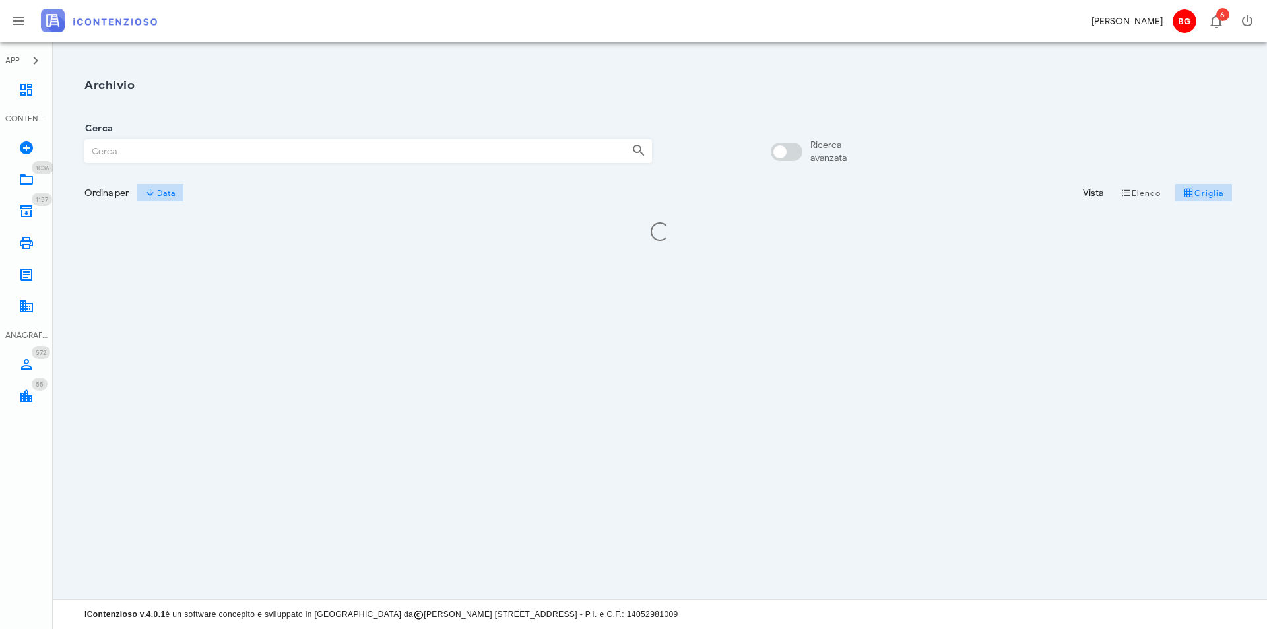 The image size is (1267, 629). What do you see at coordinates (160, 193) in the screenshot?
I see `button: Data` at bounding box center [160, 193].